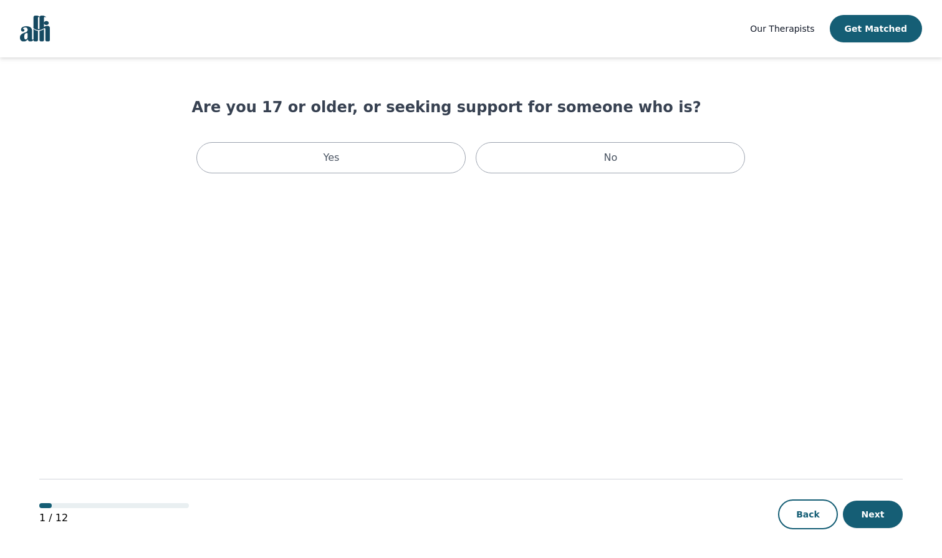 The width and height of the screenshot is (942, 558). I want to click on button: Next, so click(873, 514).